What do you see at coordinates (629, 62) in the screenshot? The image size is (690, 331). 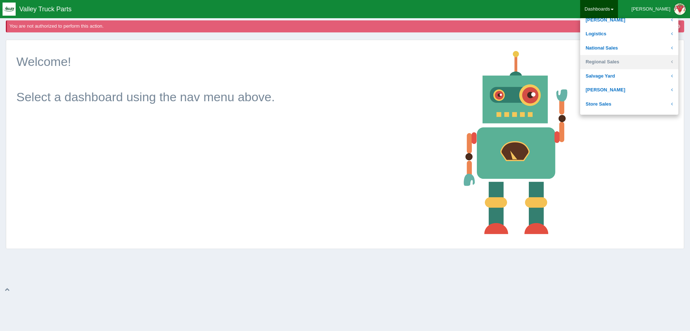 I see `a: Regional Sales` at bounding box center [629, 62].